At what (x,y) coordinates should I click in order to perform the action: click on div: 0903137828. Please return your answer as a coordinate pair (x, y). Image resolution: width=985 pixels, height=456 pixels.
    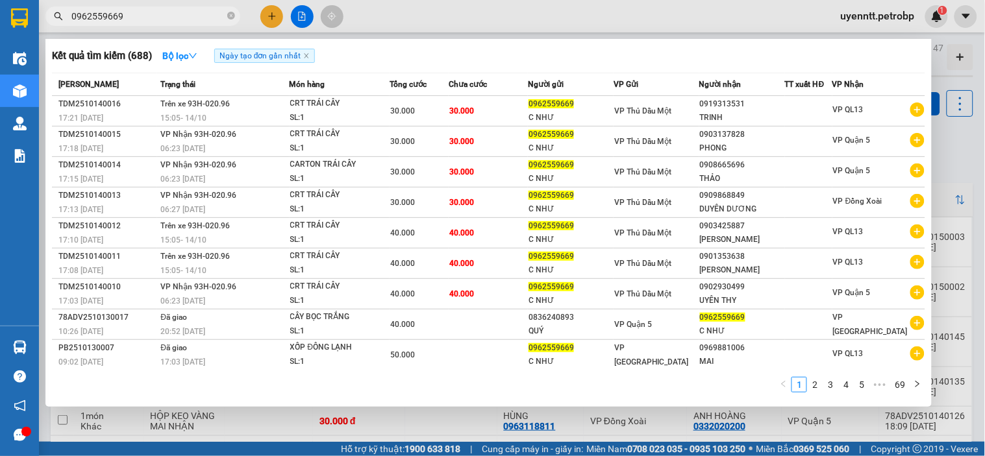
    Looking at the image, I should click on (742, 134).